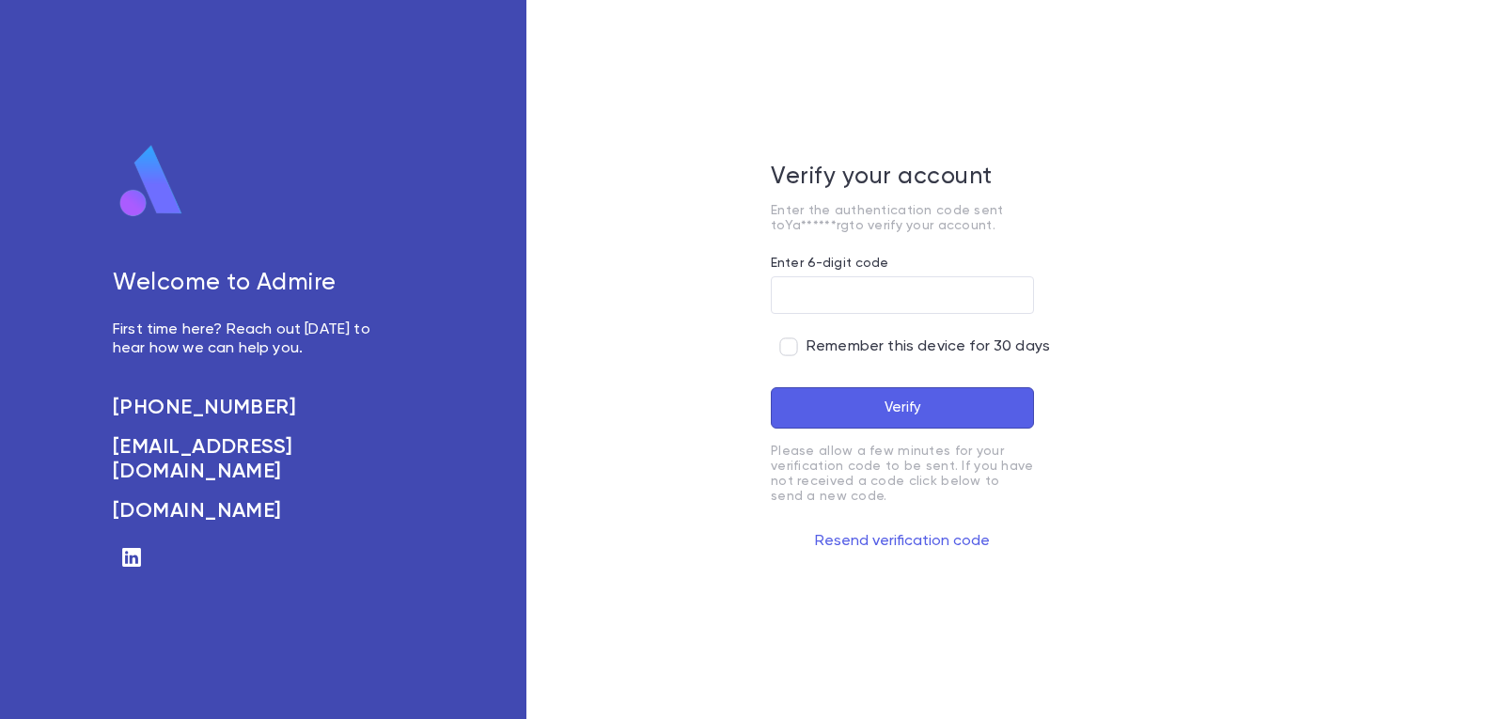 The height and width of the screenshot is (719, 1504). What do you see at coordinates (252, 284) in the screenshot?
I see `h5: Welcome to Admire` at bounding box center [252, 284].